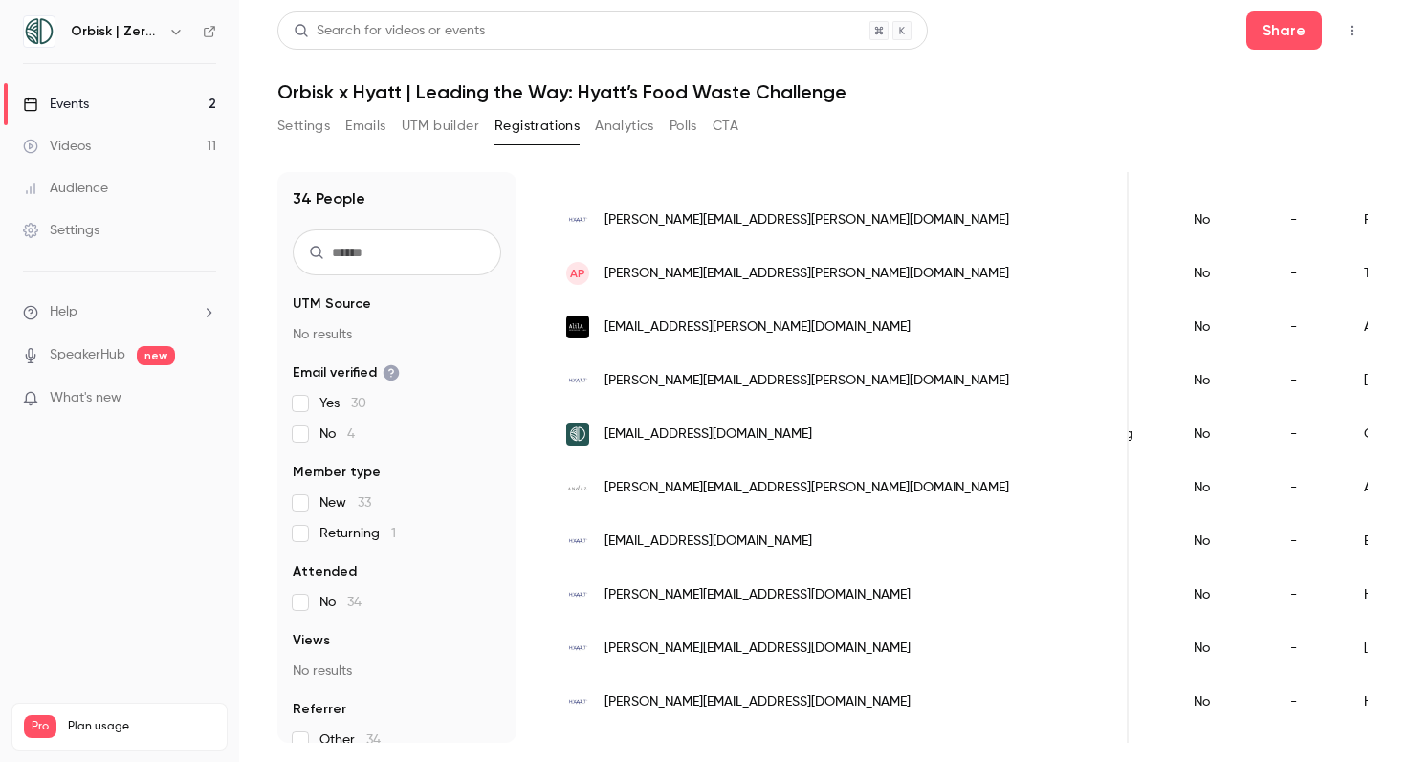 The image size is (1406, 762). What do you see at coordinates (393, 534) in the screenshot?
I see `span: 1` at bounding box center [393, 534].